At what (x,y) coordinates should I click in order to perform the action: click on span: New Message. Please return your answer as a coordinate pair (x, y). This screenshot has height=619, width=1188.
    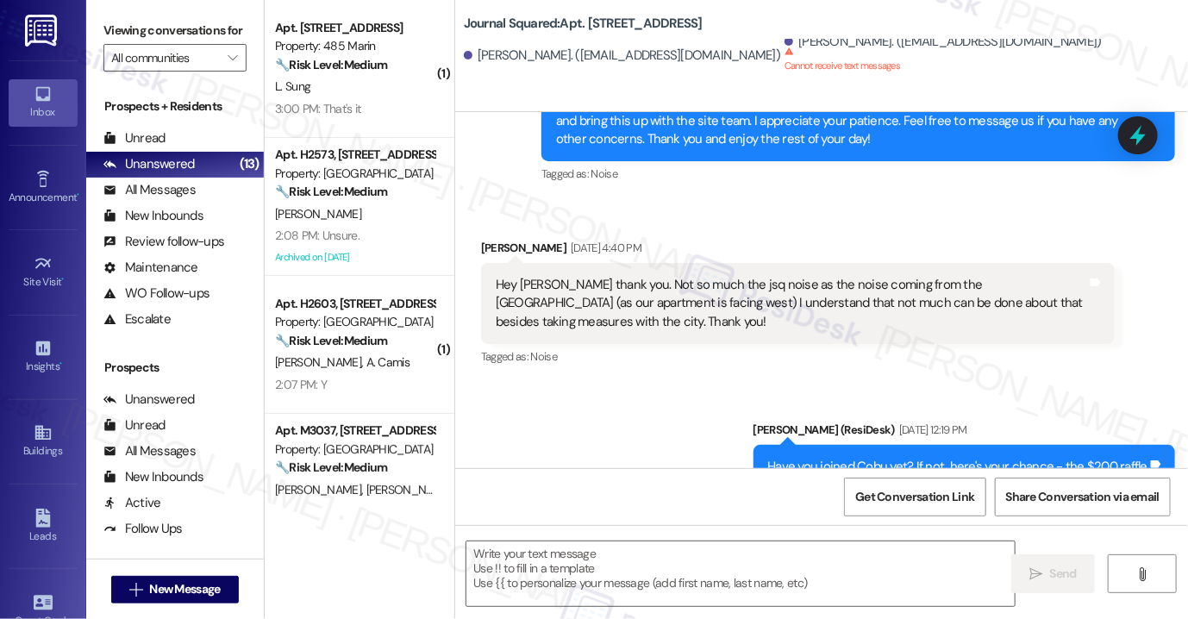
    Looking at the image, I should click on (184, 589).